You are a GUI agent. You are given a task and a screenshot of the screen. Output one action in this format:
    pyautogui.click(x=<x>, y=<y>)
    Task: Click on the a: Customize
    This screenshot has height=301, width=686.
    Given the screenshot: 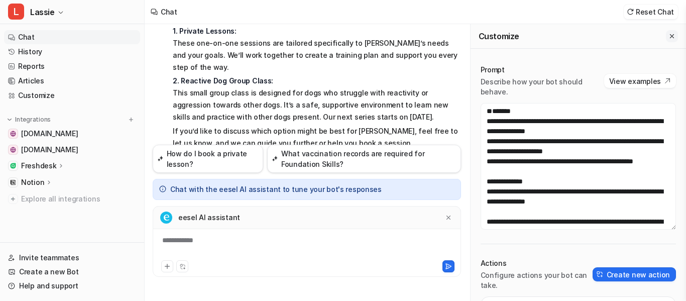 What is the action you would take?
    pyautogui.click(x=72, y=95)
    